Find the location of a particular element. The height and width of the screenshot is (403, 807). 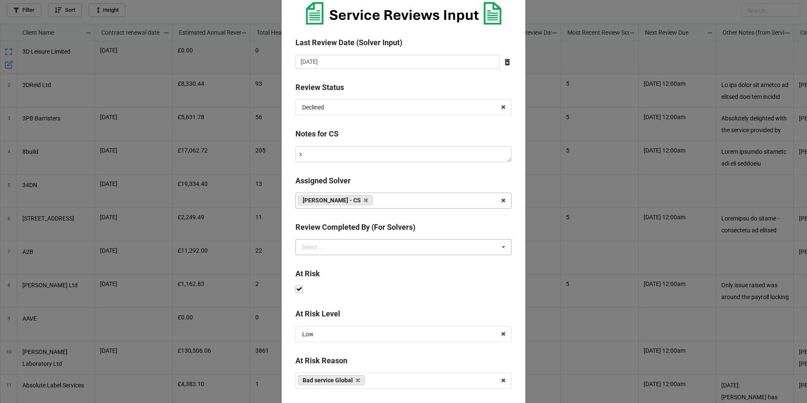

label: At Risk is located at coordinates (308, 274).